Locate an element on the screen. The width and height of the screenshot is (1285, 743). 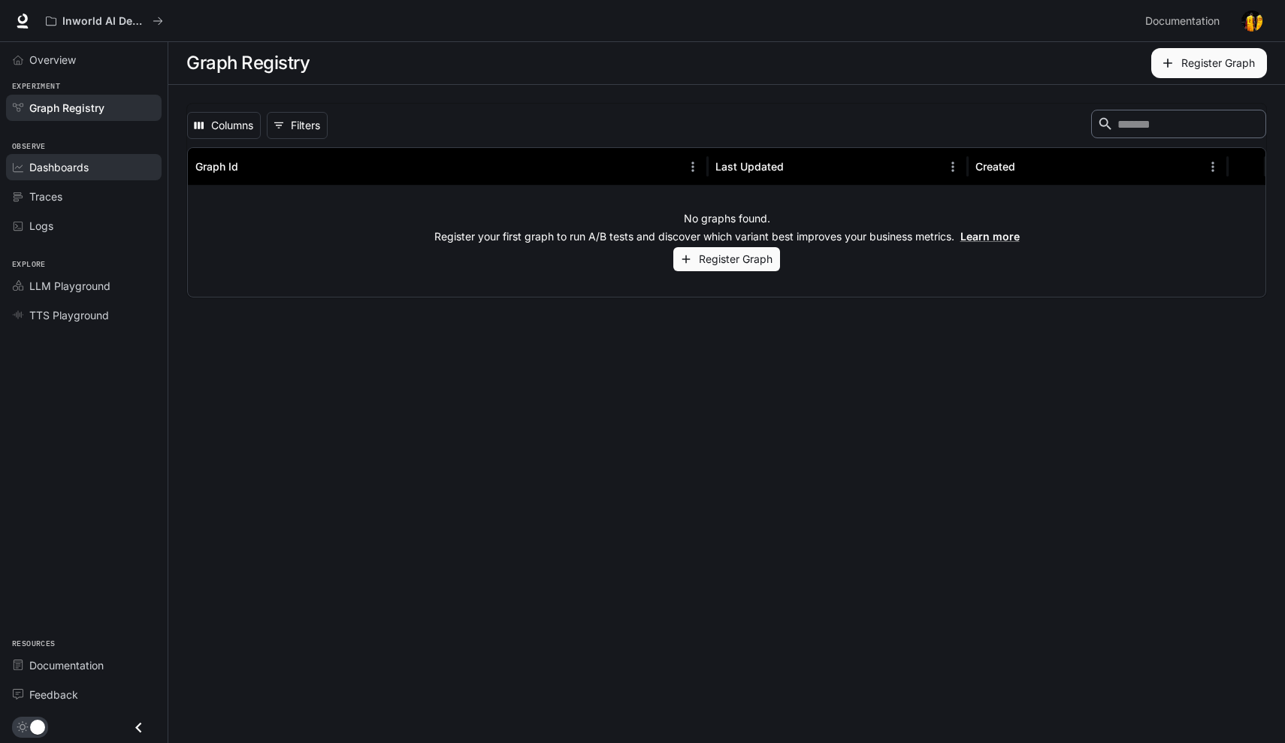
span: Dark mode toggle is located at coordinates (38, 727).